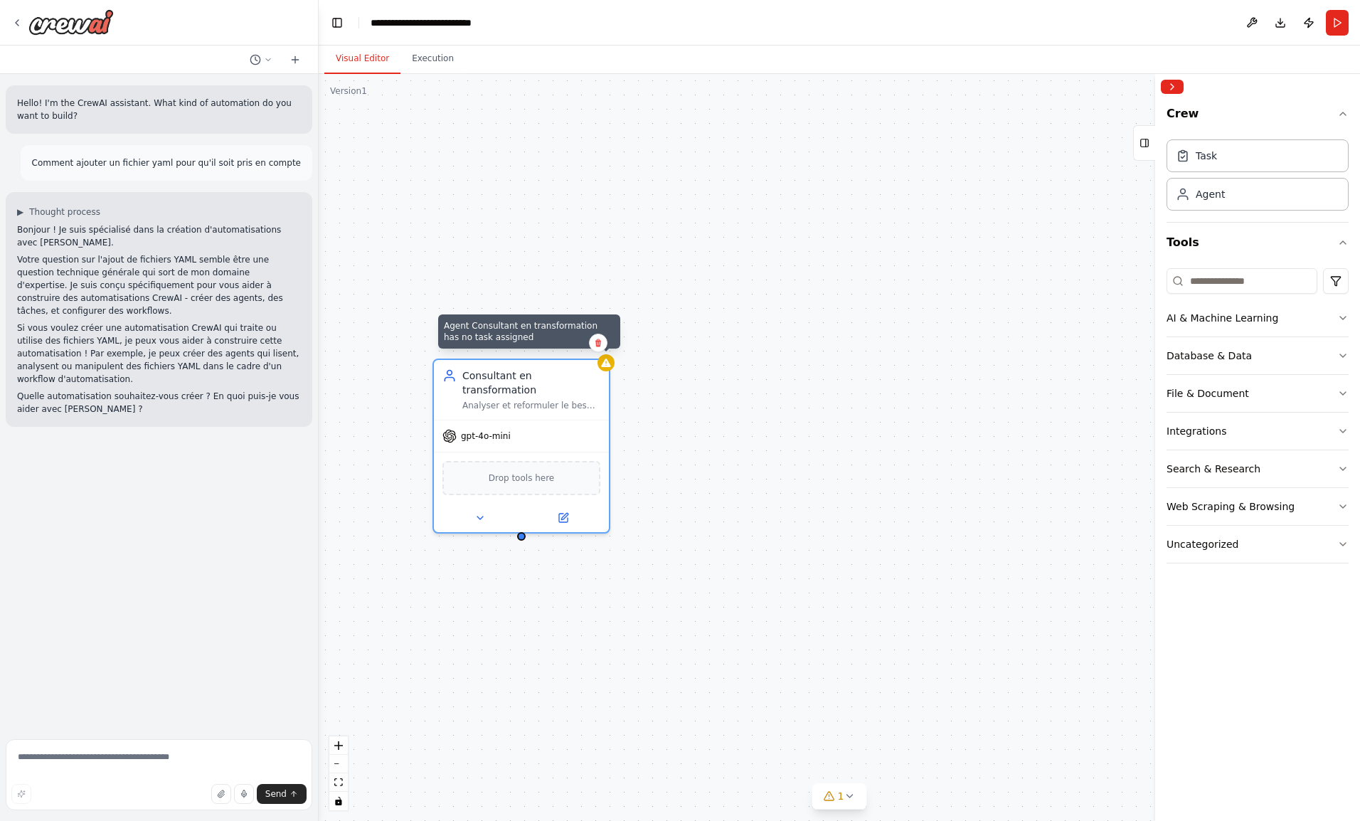 The width and height of the screenshot is (1360, 821). Describe the element at coordinates (521, 446) in the screenshot. I see `div: Agent Consultant en transformation has no task assignedConsultant en transformationAnalyser et re...` at that location.